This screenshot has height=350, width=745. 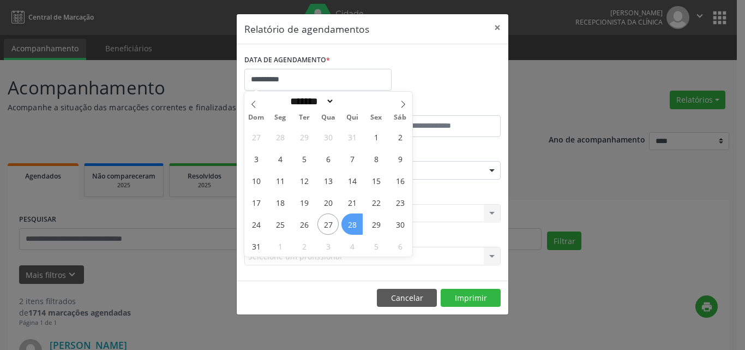 I want to click on span: Agosto 26, 2025, so click(x=304, y=224).